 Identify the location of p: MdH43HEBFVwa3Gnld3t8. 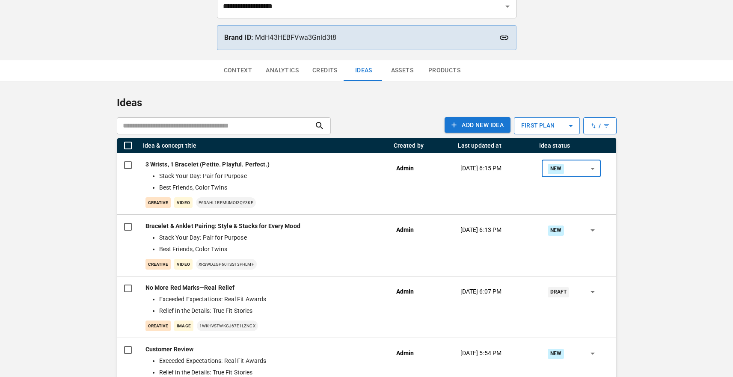
(367, 38).